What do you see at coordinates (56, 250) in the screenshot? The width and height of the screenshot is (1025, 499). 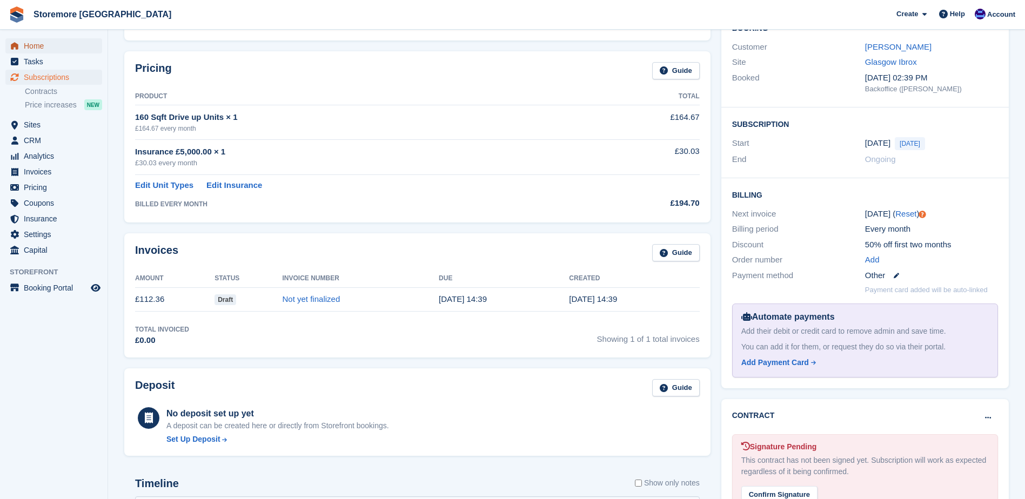 I see `span: Capital` at bounding box center [56, 250].